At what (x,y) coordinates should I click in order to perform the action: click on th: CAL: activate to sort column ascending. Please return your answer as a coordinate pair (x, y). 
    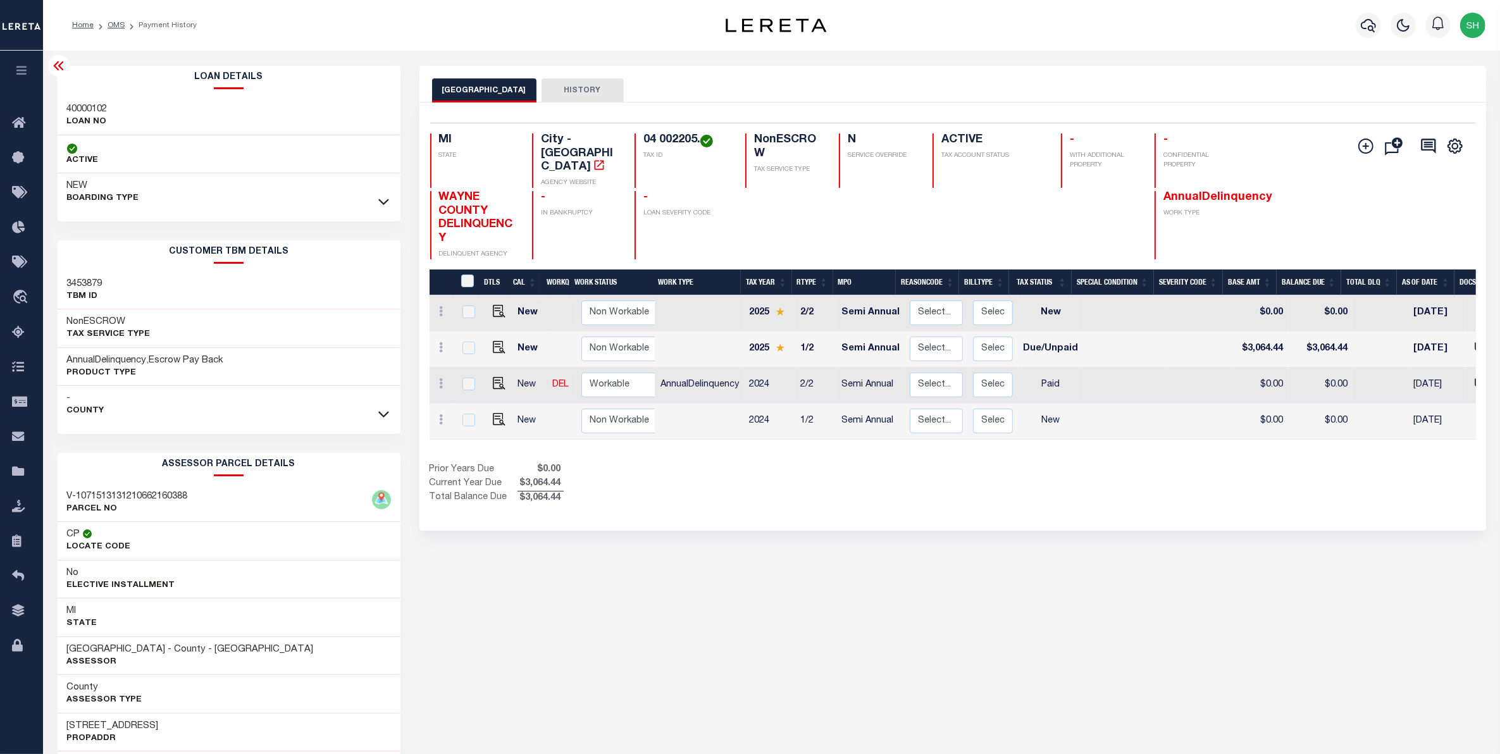
    Looking at the image, I should click on (525, 282).